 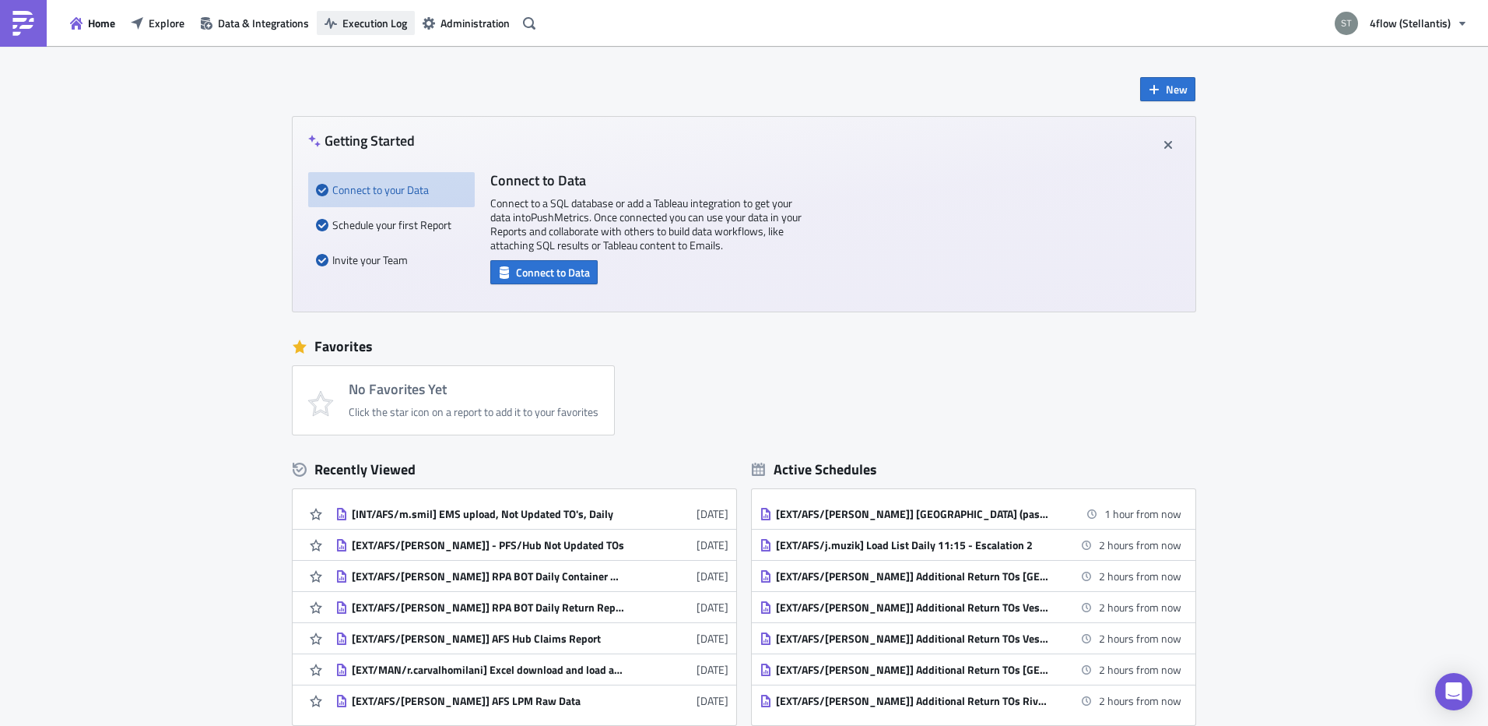 I want to click on time: 2025-09-17 11:00, so click(x=1143, y=513).